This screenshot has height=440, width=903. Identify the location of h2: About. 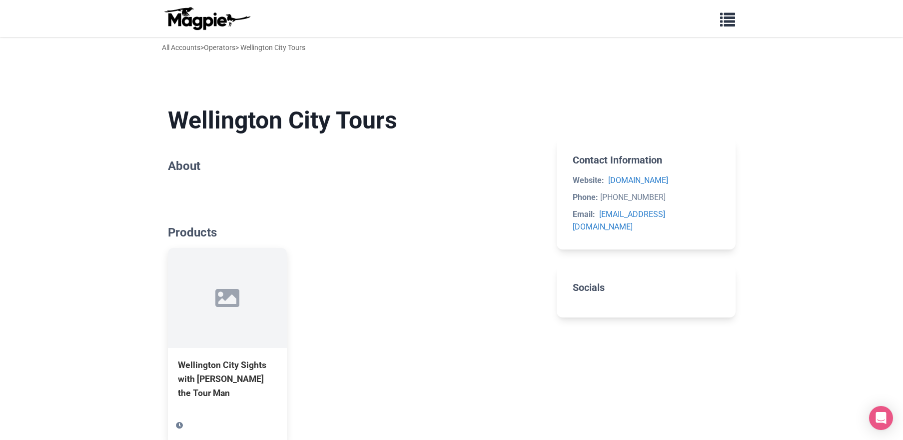
(354, 166).